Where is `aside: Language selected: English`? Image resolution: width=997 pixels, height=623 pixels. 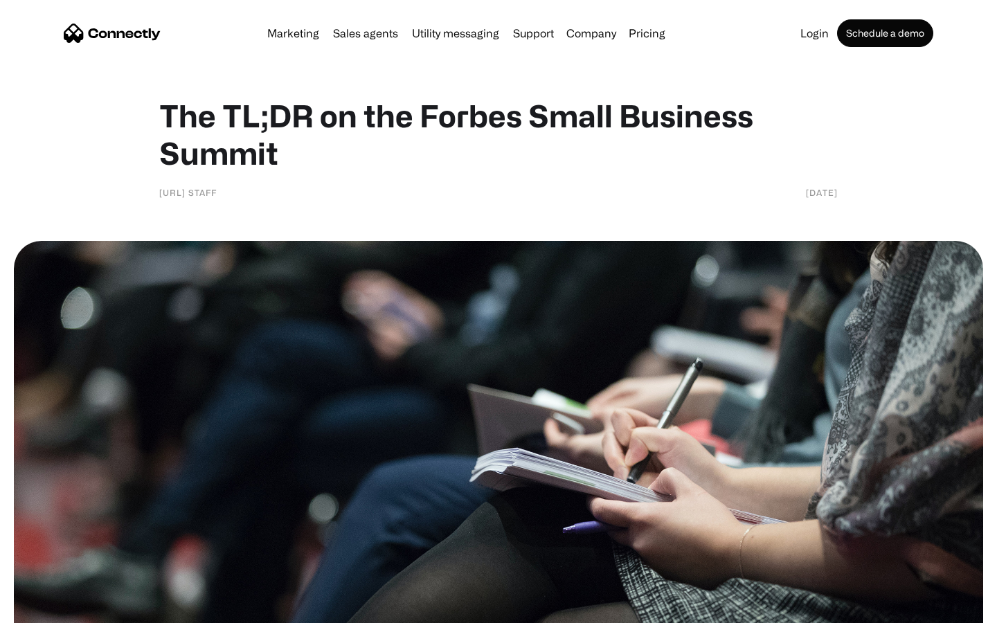
aside: Language selected: English is located at coordinates (48, 609).